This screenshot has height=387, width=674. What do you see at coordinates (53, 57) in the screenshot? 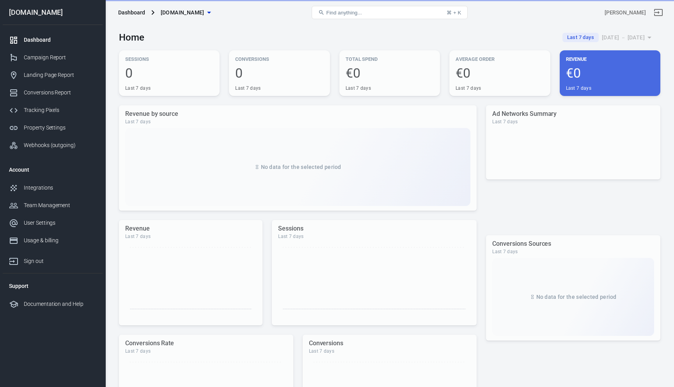
I see `a: Campaign Report` at bounding box center [53, 57].